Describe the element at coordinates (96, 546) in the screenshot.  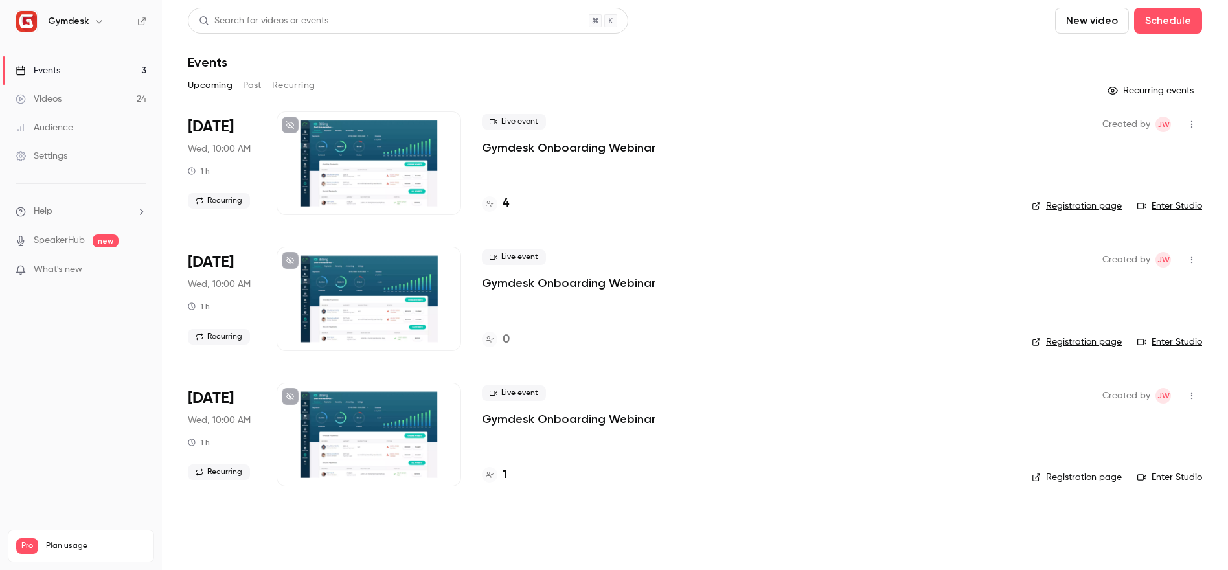
I see `span: Plan usage` at that location.